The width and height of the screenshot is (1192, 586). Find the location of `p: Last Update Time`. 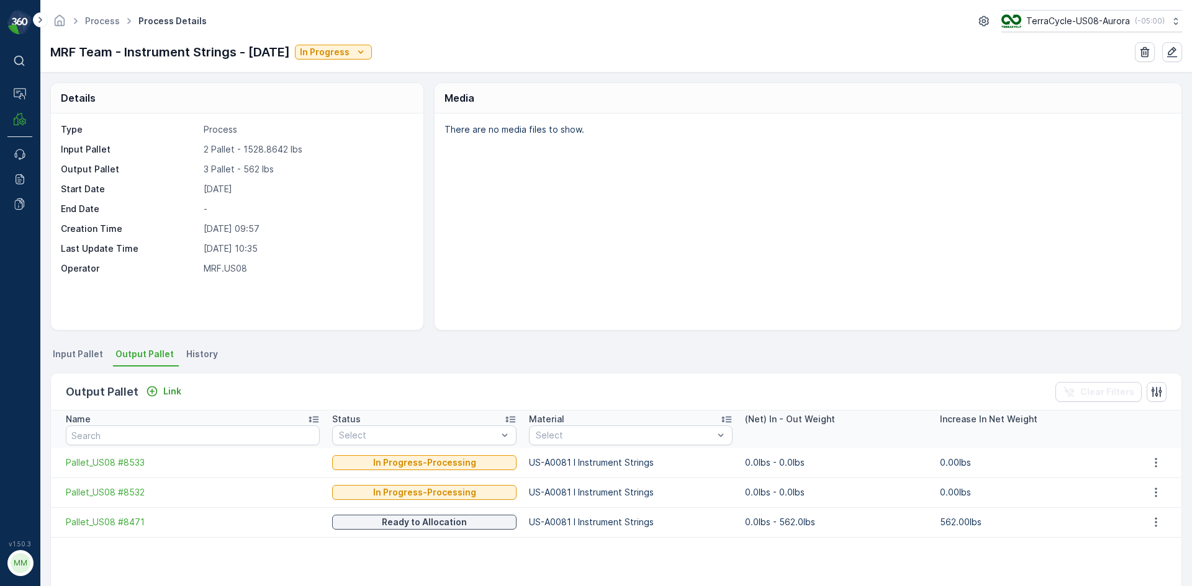

p: Last Update Time is located at coordinates (130, 249).